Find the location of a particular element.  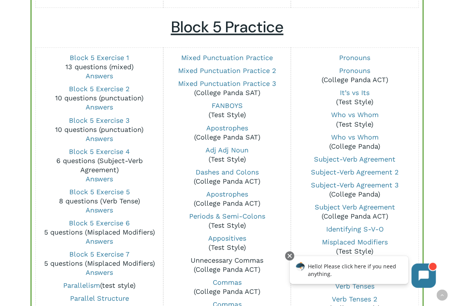

a: Adj Adj Noun is located at coordinates (227, 149).